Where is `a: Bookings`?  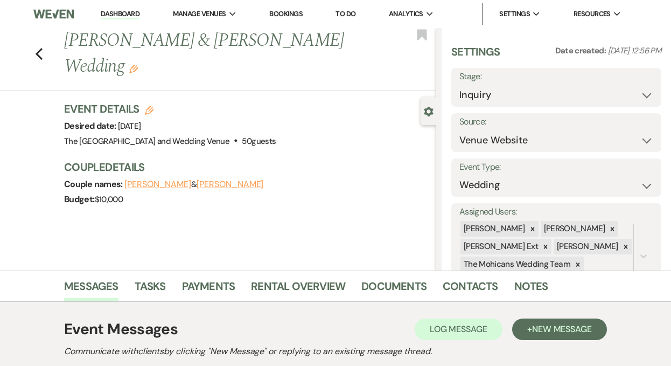
a: Bookings is located at coordinates (286, 13).